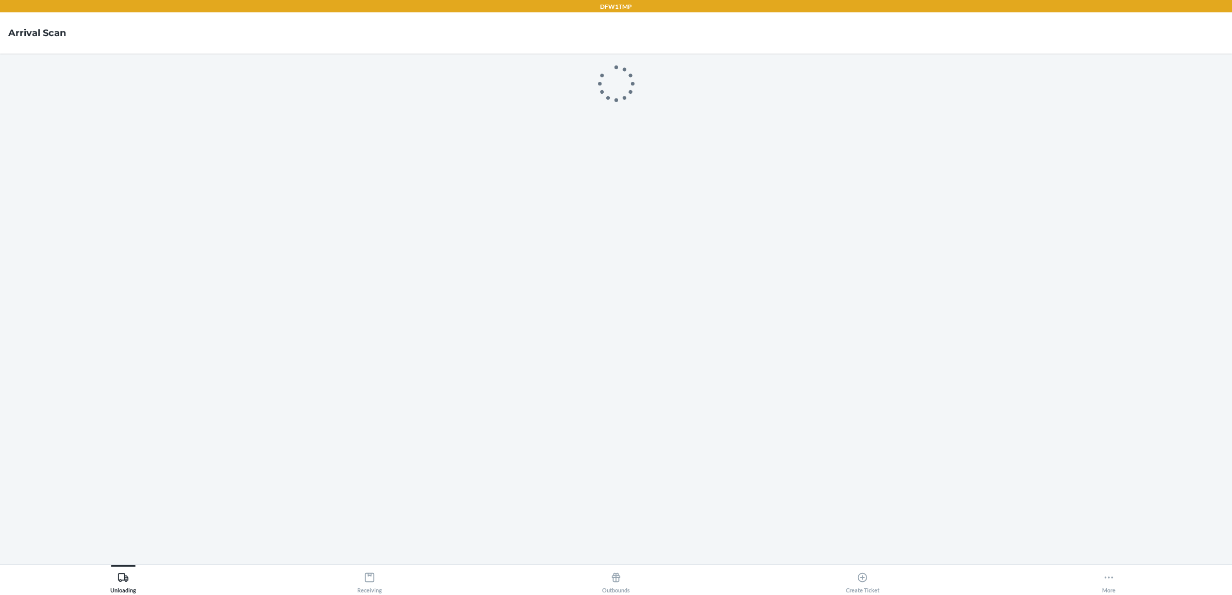 The image size is (1232, 595). What do you see at coordinates (1109, 581) in the screenshot?
I see `div: More` at bounding box center [1109, 581].